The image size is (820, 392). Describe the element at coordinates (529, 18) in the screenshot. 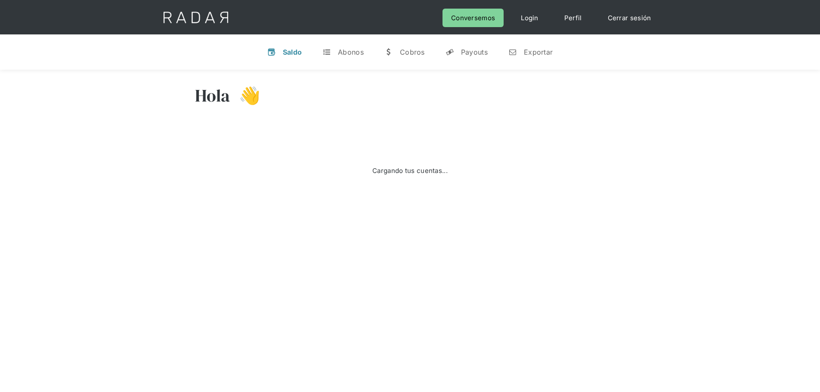

I see `a: Login` at that location.